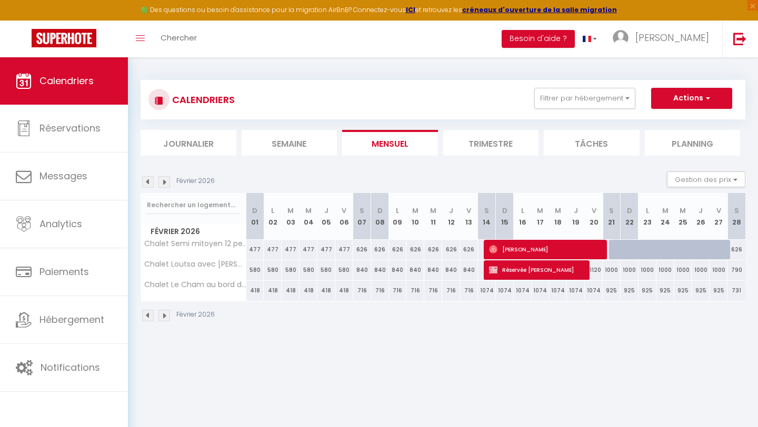 Image resolution: width=758 pixels, height=427 pixels. Describe the element at coordinates (692, 98) in the screenshot. I see `button: Actions` at that location.